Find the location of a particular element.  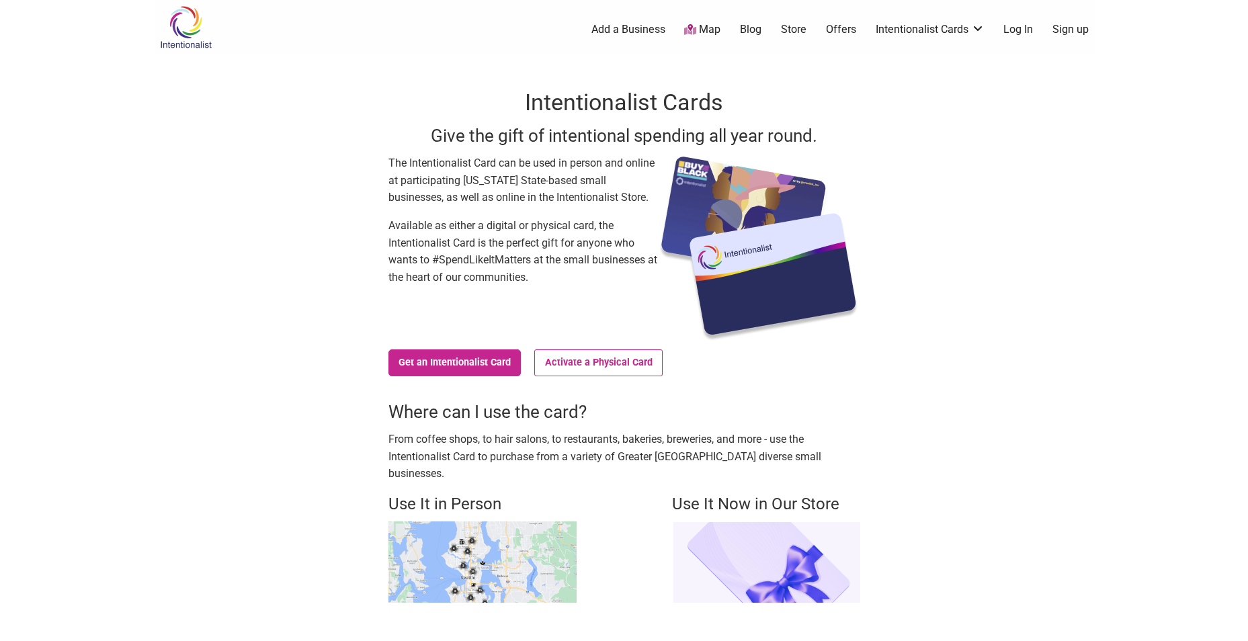

a: Store is located at coordinates (794, 30).